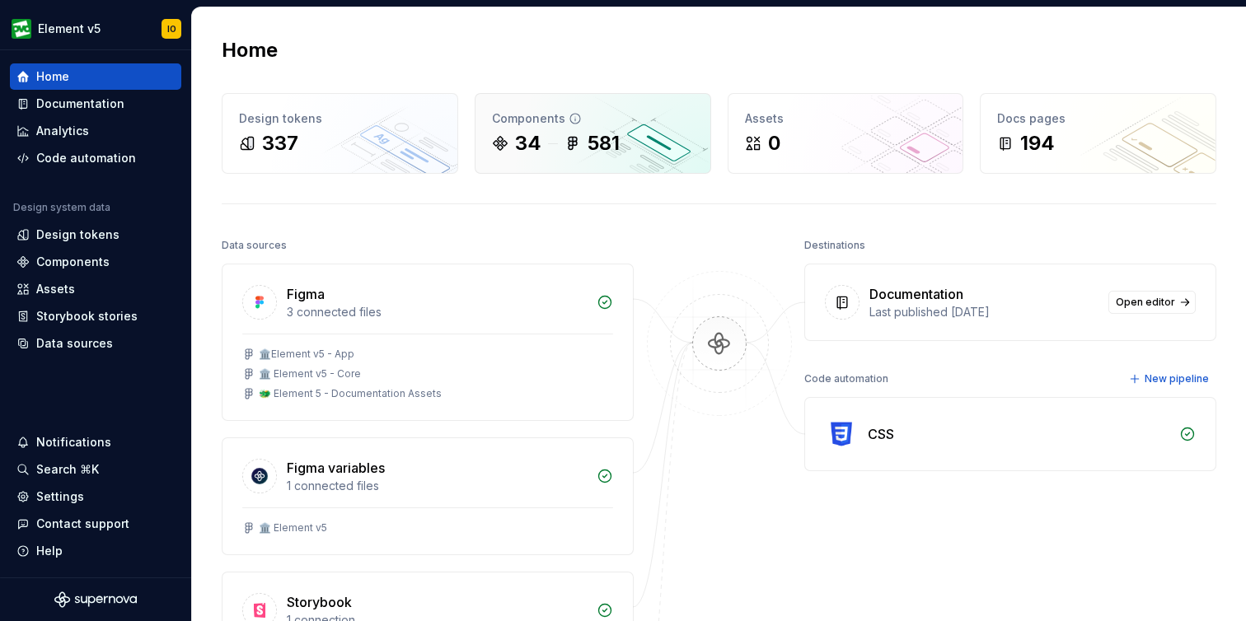 This screenshot has height=621, width=1246. I want to click on div: 🏛️Element v5 - App, so click(307, 354).